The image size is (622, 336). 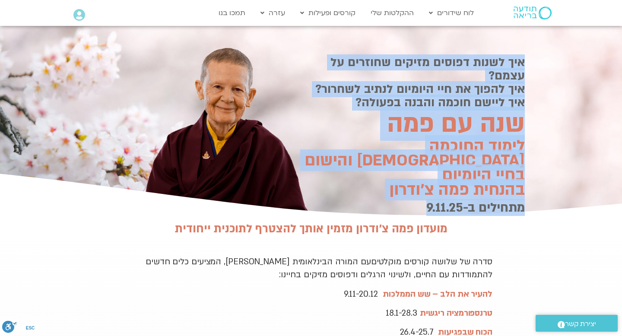 What do you see at coordinates (408, 83) in the screenshot?
I see `h2: איך לשנות דפוסים מזיקים שחוזרים על עצמם? איך להפוך את חיי היומיום לנתיב לשחרור? איך ליישם חוכמה ו...` at bounding box center [408, 83].